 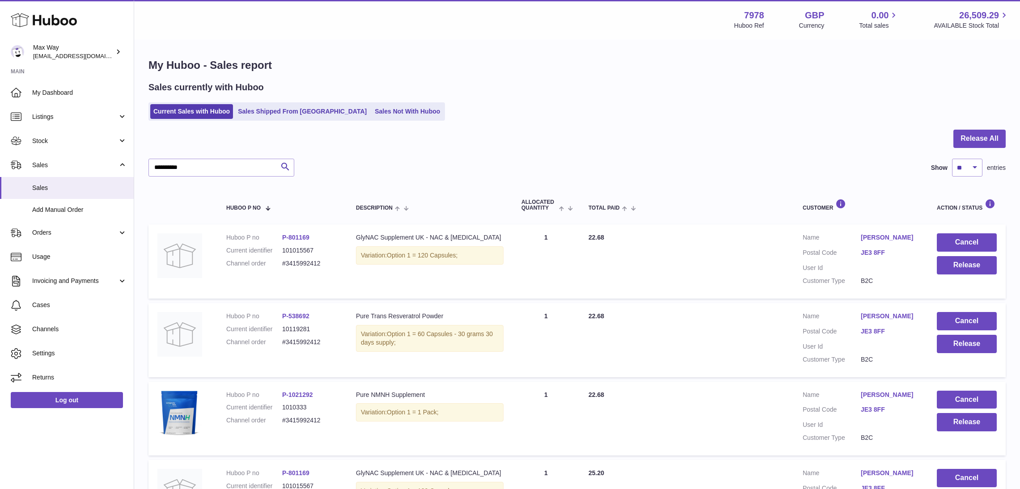 I want to click on a: P-1021292, so click(x=297, y=395).